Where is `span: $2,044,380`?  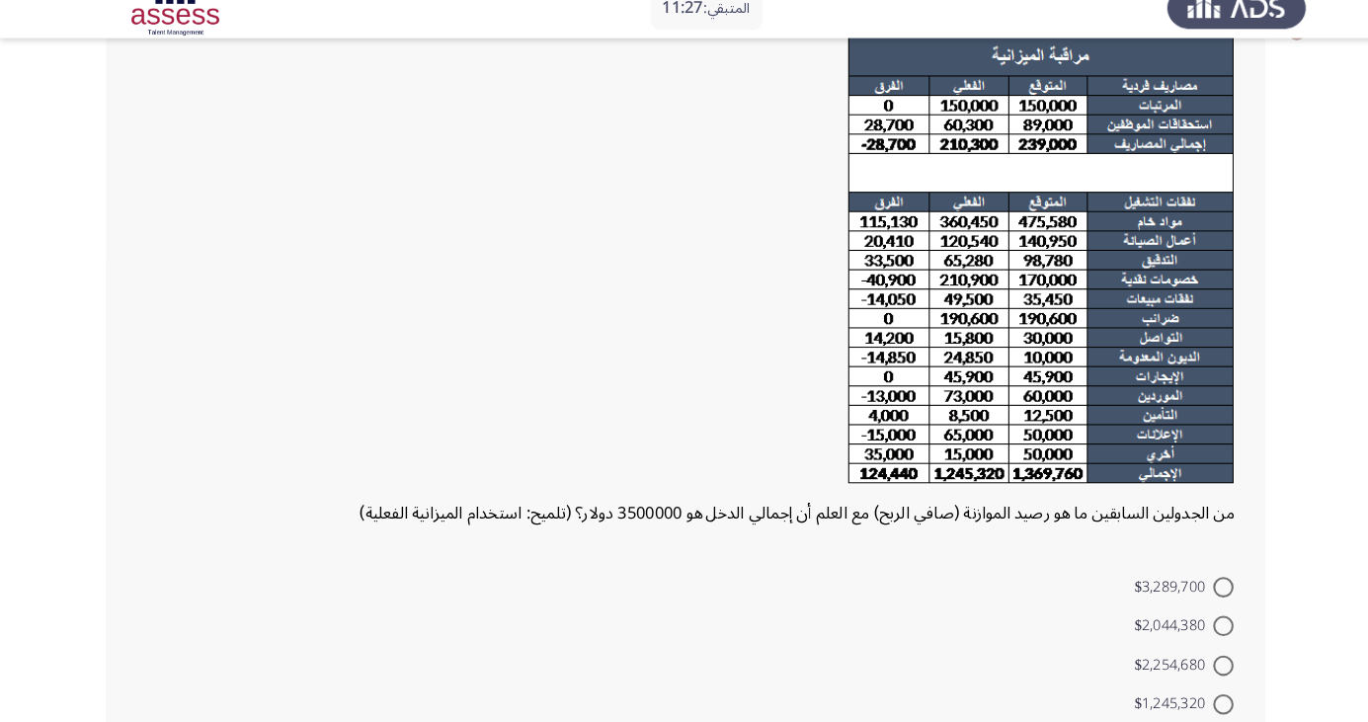 span: $2,044,380 is located at coordinates (1137, 629).